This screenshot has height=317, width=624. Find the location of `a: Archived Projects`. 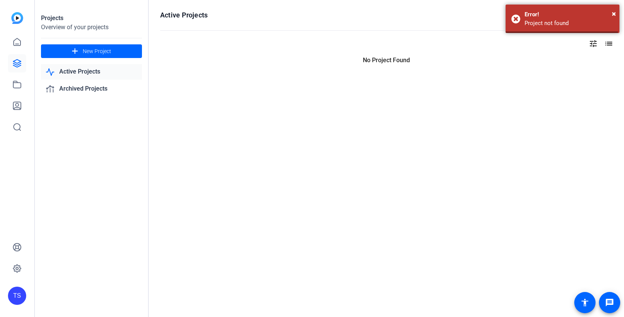

a: Archived Projects is located at coordinates (91, 89).